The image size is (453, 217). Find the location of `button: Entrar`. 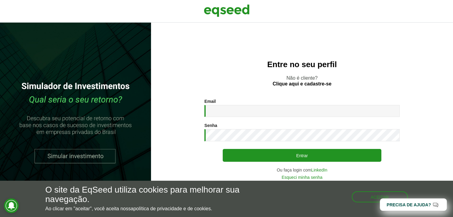

button: Entrar is located at coordinates (302, 155).